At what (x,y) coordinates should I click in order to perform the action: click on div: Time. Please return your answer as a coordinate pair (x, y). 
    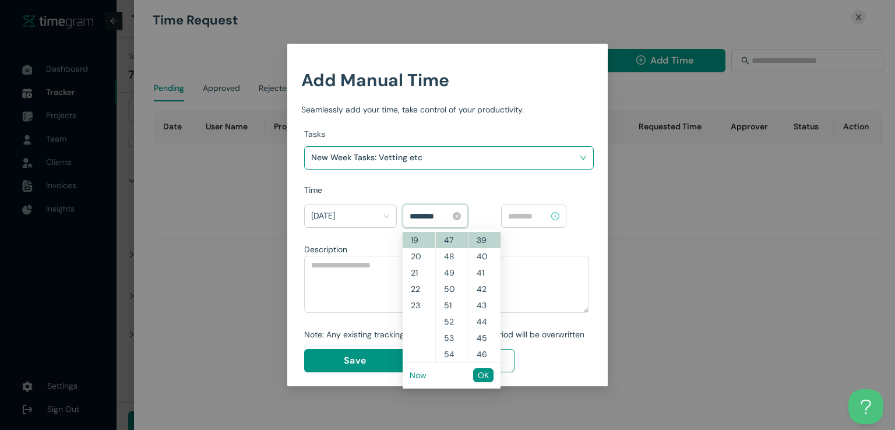
    Looking at the image, I should click on (449, 190).